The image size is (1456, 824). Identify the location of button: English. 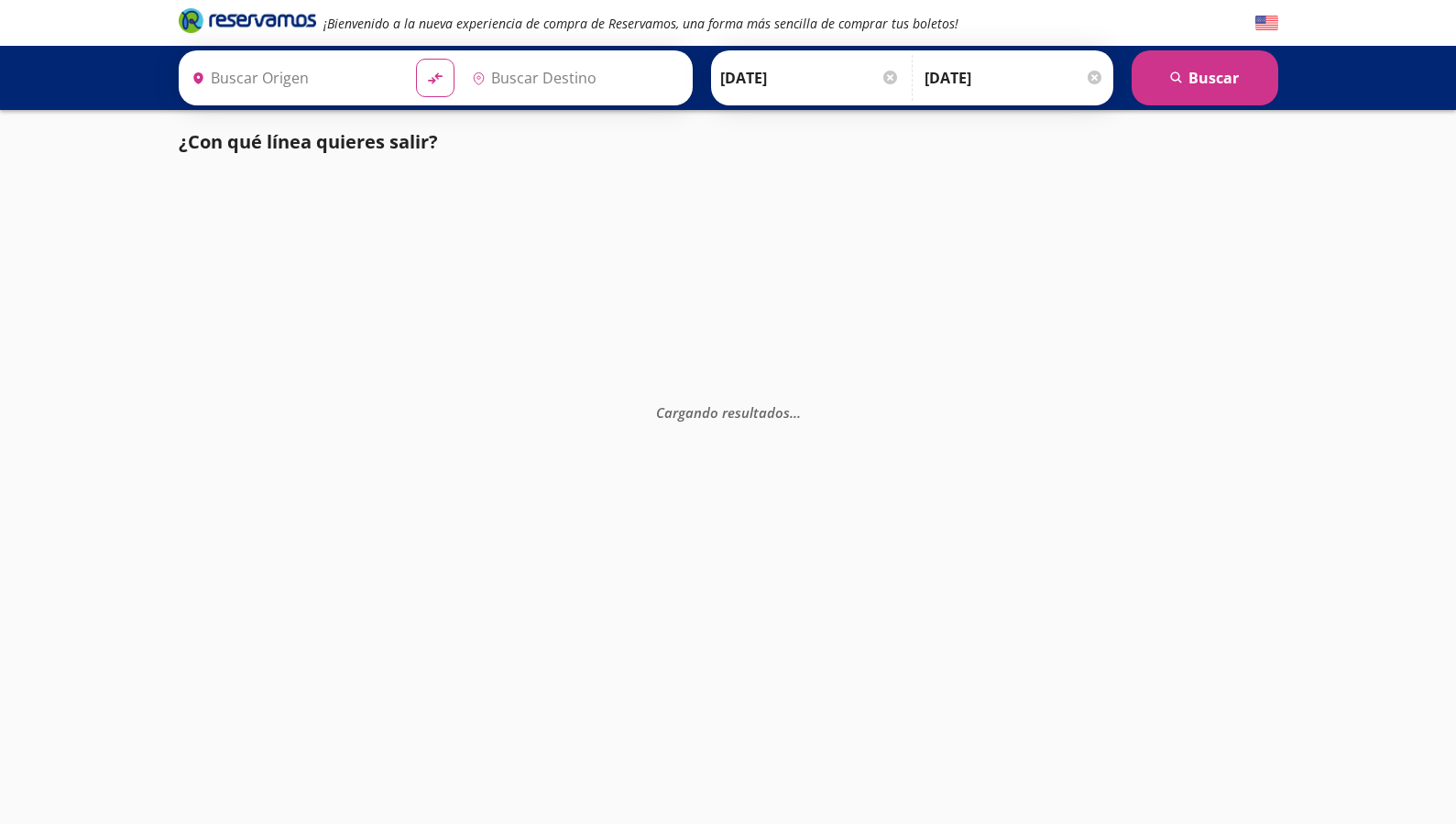
(1267, 22).